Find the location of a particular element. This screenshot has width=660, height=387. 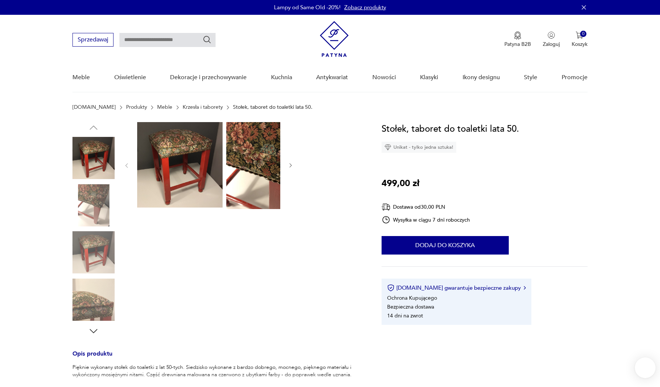

a: Krzesła i taborety is located at coordinates (203, 107).